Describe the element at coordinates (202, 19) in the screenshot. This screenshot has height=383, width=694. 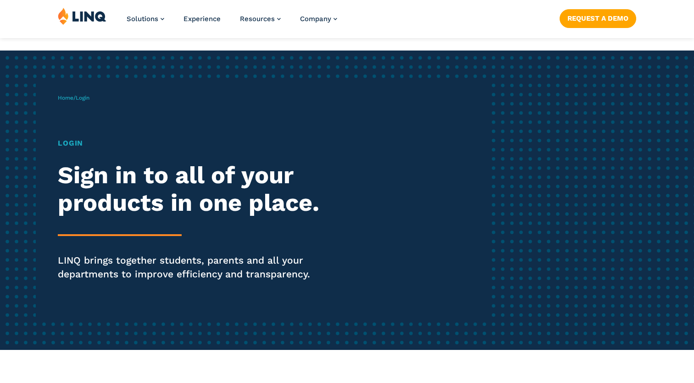
I see `span: Experience` at that location.